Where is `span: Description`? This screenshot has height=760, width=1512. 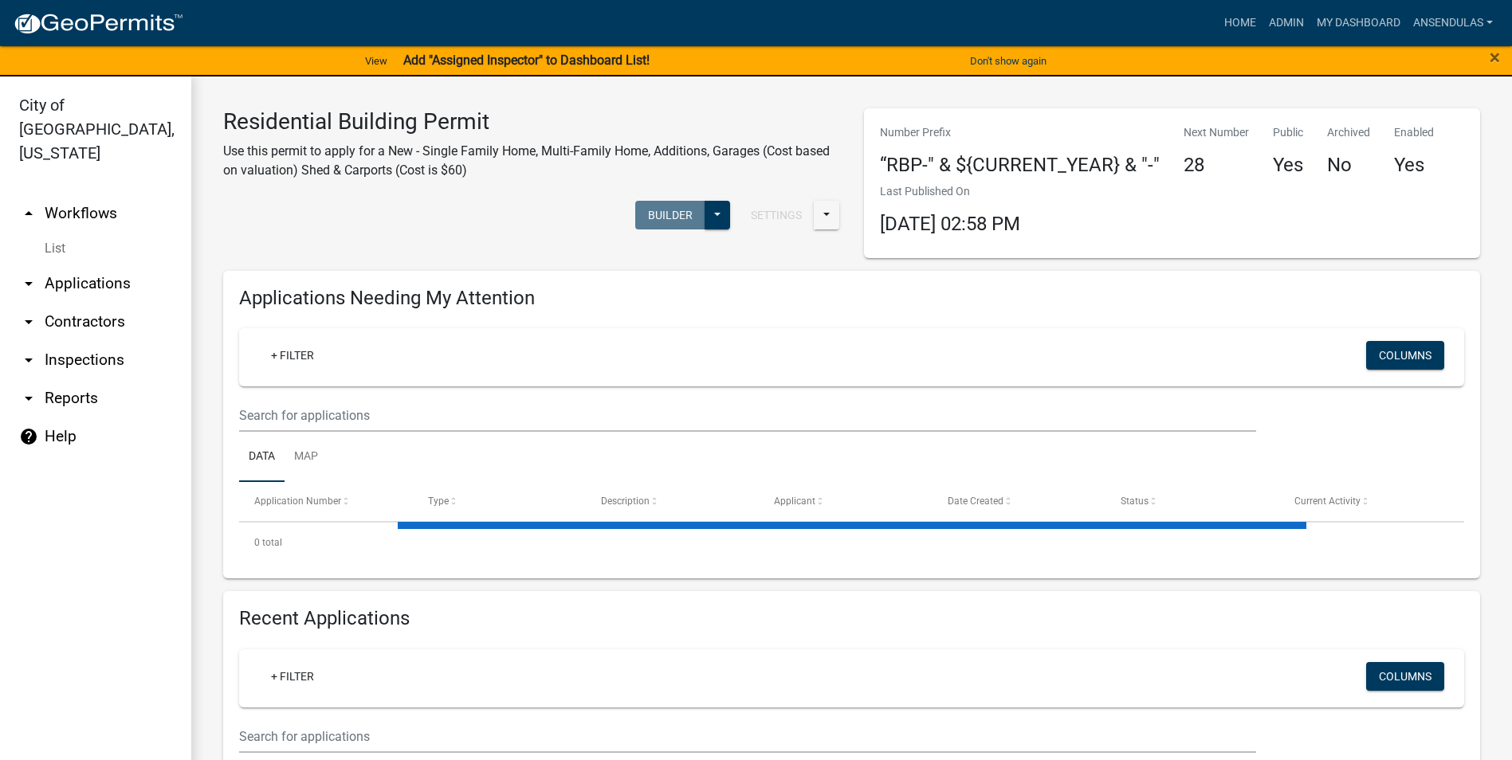
span: Description is located at coordinates (625, 501).